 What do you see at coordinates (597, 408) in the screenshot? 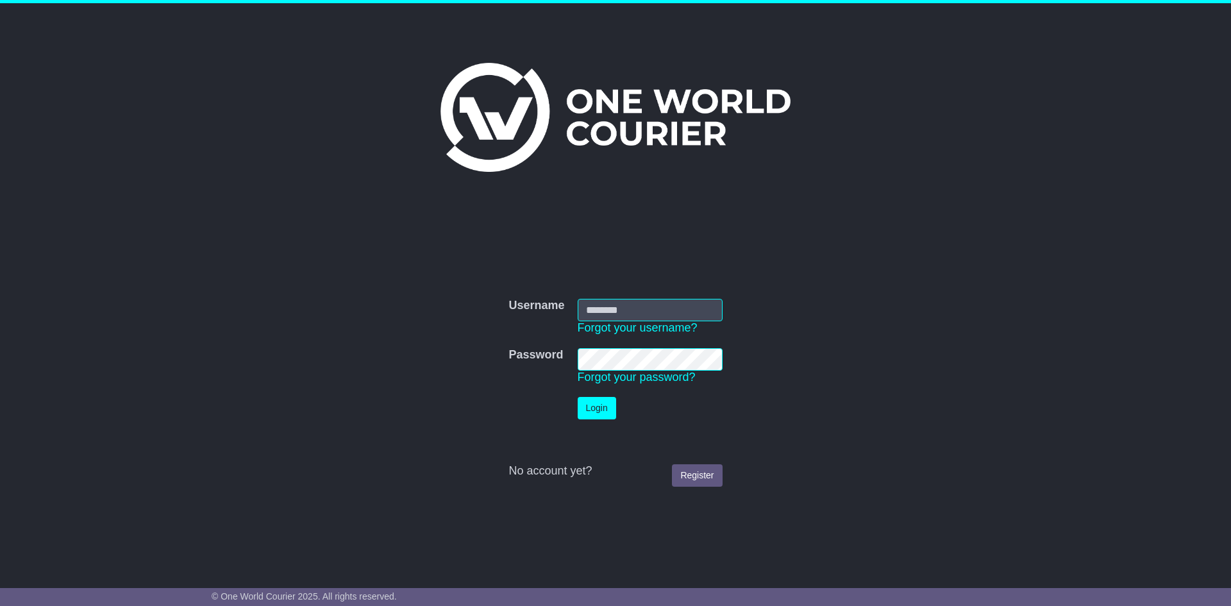
I see `button: Login` at bounding box center [597, 408].